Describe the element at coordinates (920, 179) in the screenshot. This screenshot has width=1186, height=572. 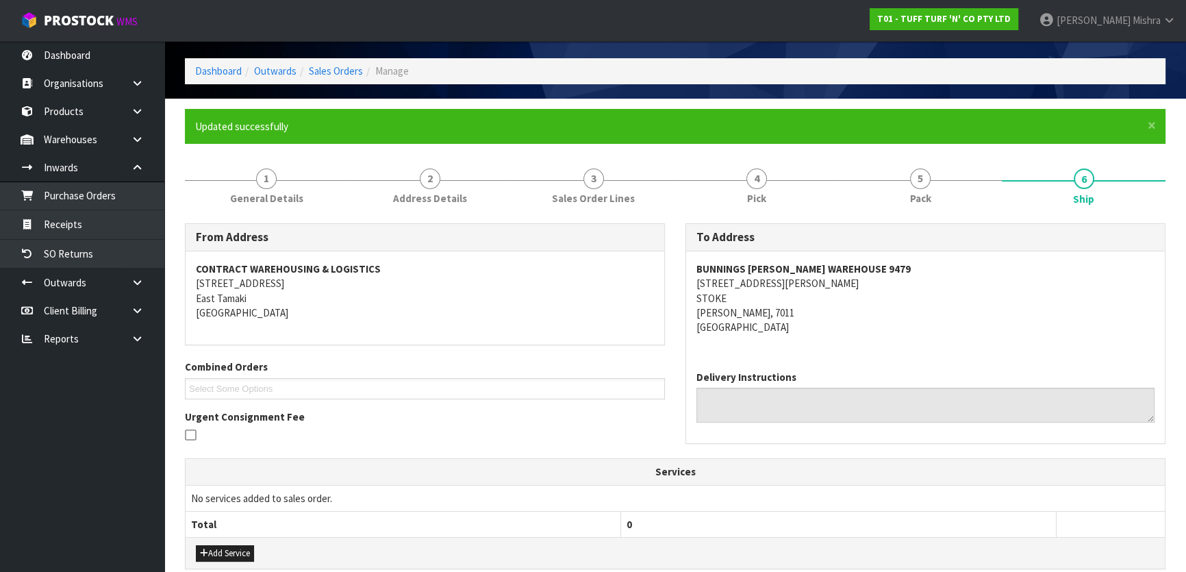
I see `span: 5` at that location.